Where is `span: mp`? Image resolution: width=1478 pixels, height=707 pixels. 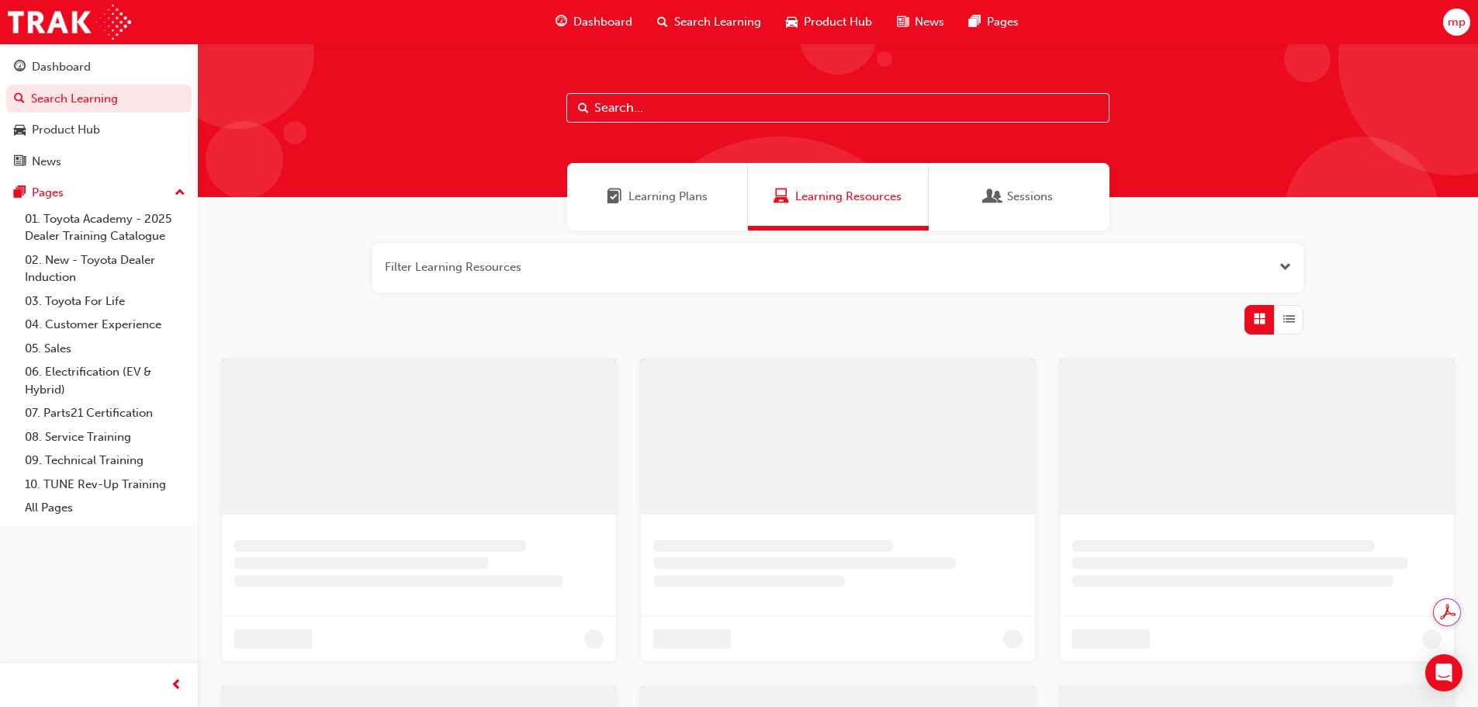
span: mp is located at coordinates (1456, 22).